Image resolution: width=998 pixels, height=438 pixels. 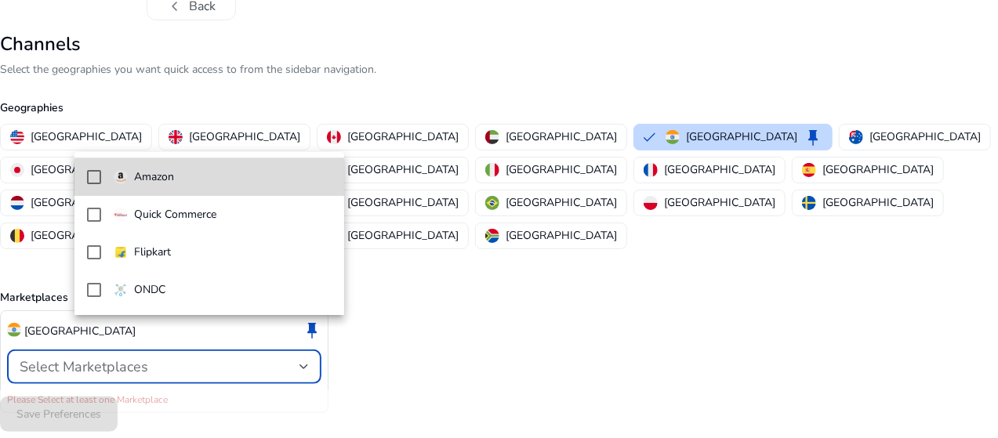 What do you see at coordinates (152, 252) in the screenshot?
I see `p: Flipkart` at bounding box center [152, 252].